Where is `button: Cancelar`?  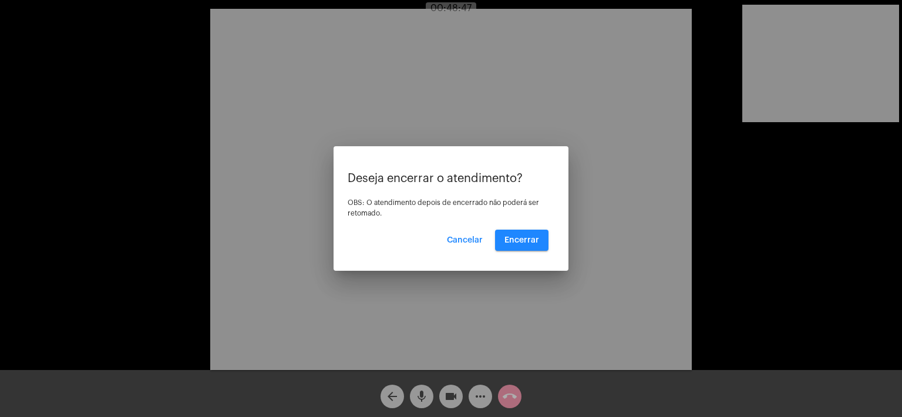
button: Cancelar is located at coordinates (465, 240).